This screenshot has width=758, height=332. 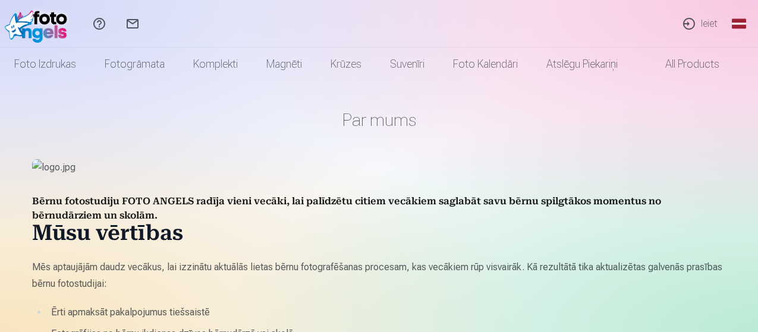 I want to click on a: Magnēti, so click(x=284, y=64).